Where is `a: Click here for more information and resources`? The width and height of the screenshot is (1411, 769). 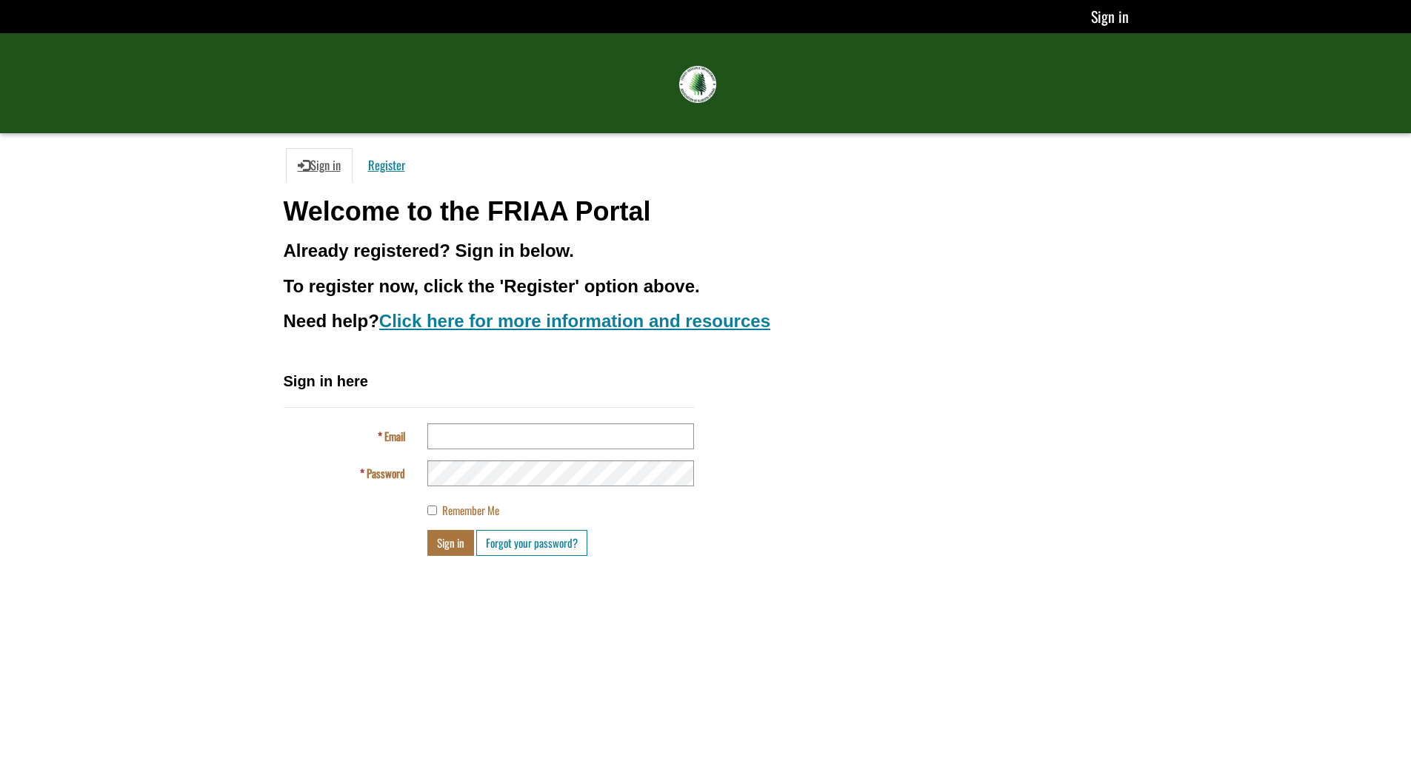
a: Click here for more information and resources is located at coordinates (575, 321).